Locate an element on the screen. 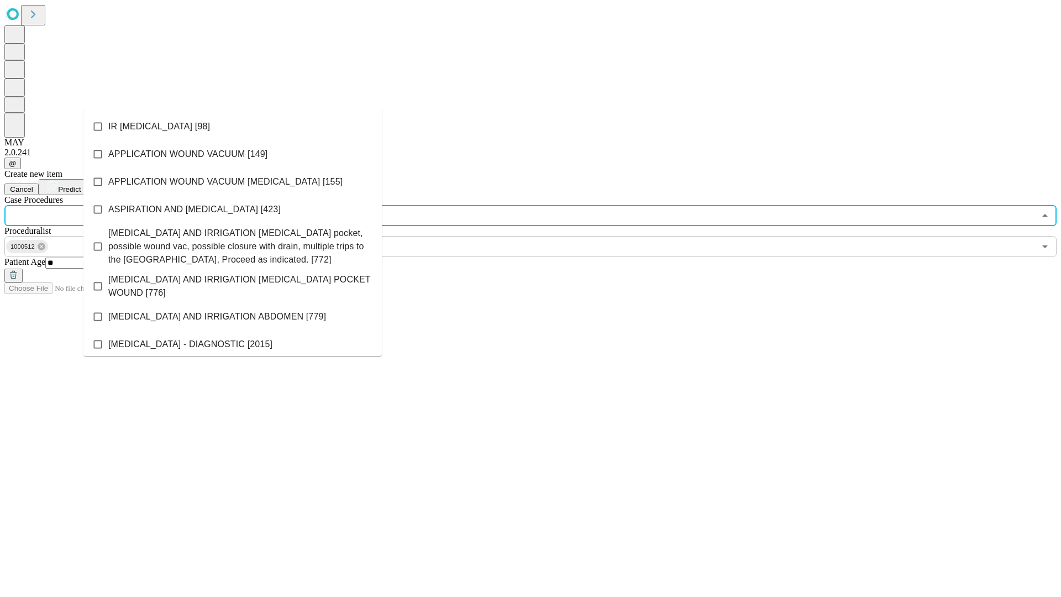  span: Patient Age is located at coordinates (25, 261).